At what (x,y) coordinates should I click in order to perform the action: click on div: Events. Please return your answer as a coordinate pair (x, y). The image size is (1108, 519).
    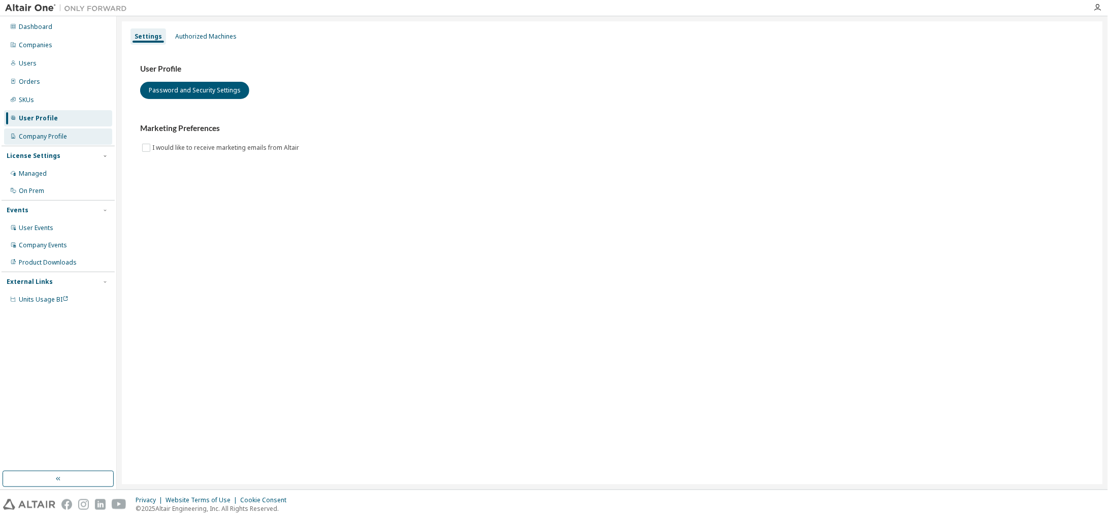
    Looking at the image, I should click on (17, 210).